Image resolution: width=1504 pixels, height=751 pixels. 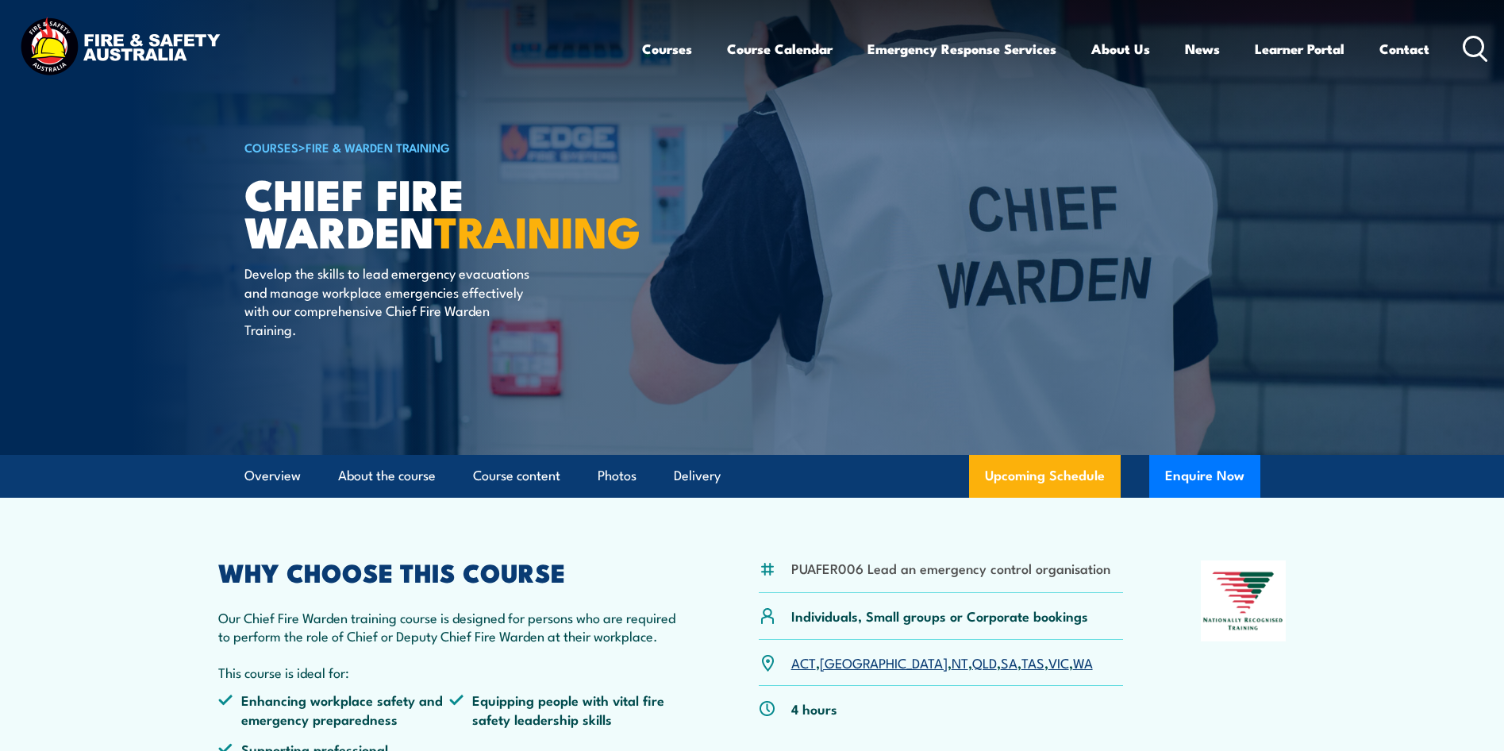 I want to click on a: Photos, so click(x=617, y=475).